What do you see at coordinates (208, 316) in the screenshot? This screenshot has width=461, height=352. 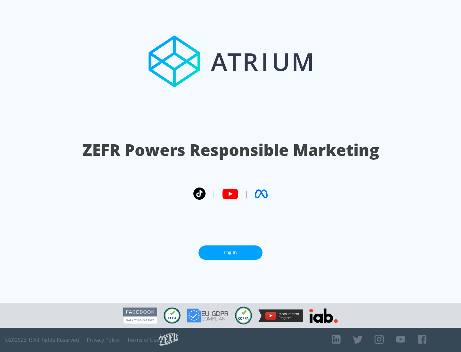 I see `img: GDPR Compliant` at bounding box center [208, 316].